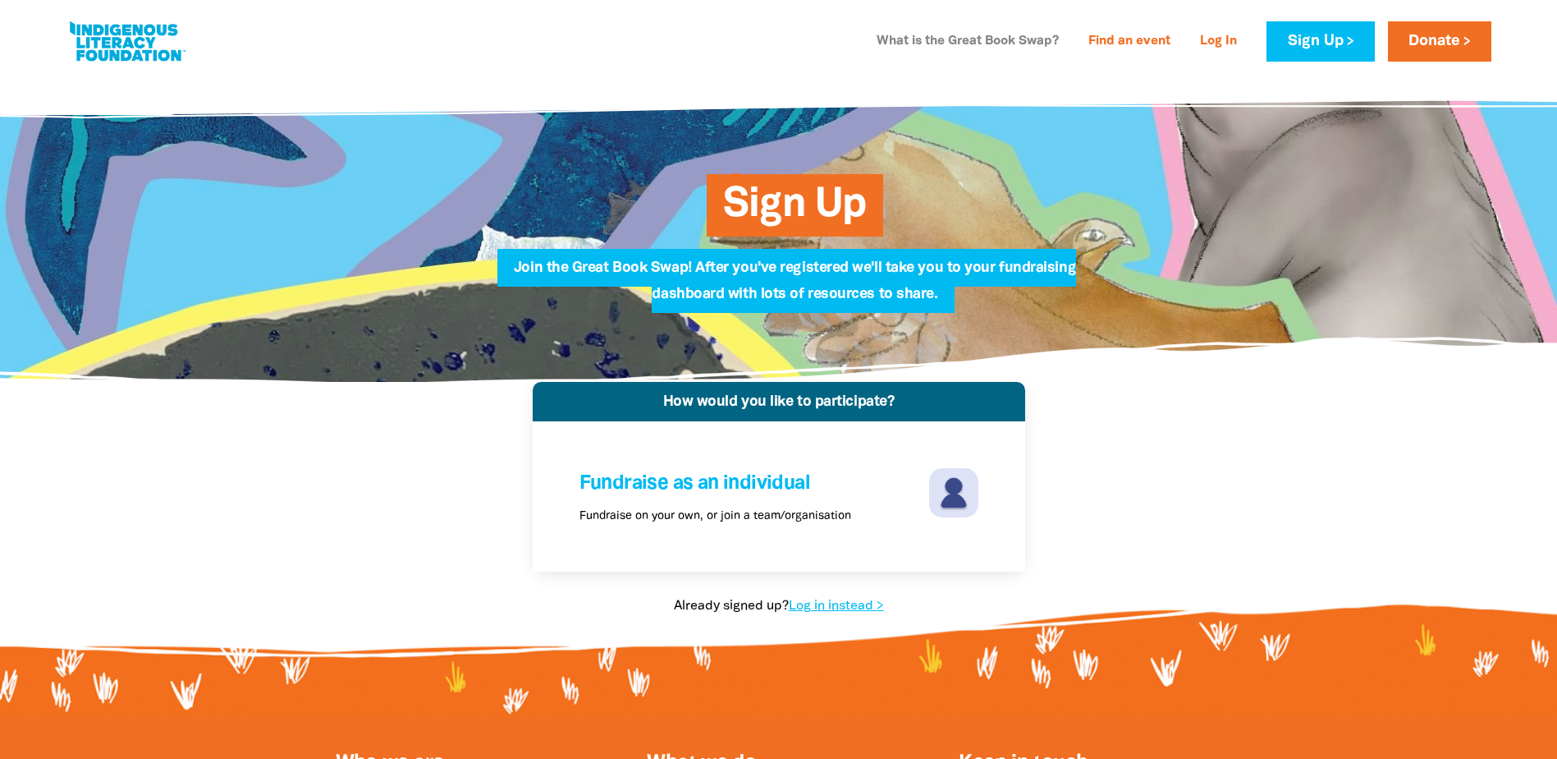  What do you see at coordinates (795, 211) in the screenshot?
I see `span: Sign Up` at bounding box center [795, 211].